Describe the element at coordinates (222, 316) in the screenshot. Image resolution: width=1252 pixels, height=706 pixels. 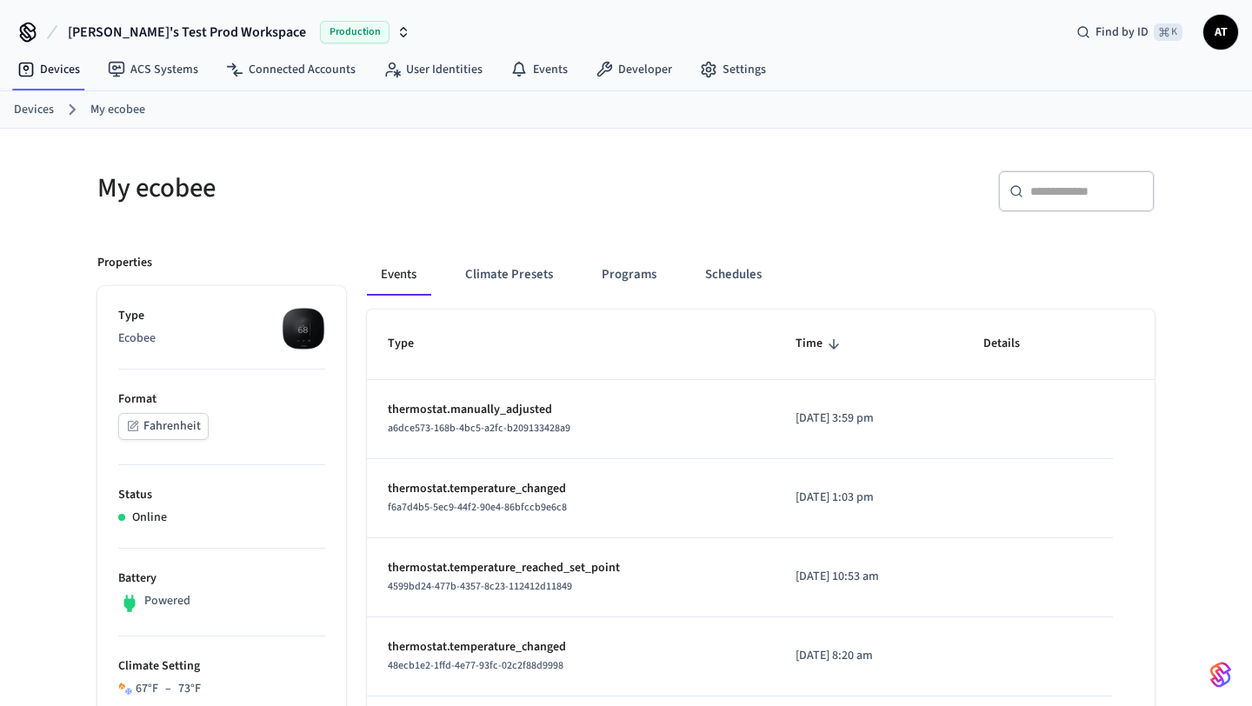
I see `p: Type` at that location.